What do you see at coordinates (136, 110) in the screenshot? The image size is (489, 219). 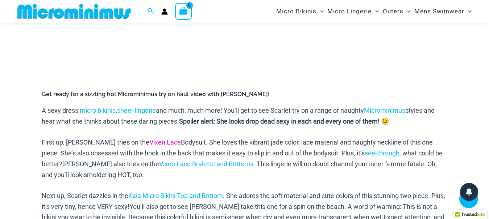 I see `a: sheer lingerie` at bounding box center [136, 110].